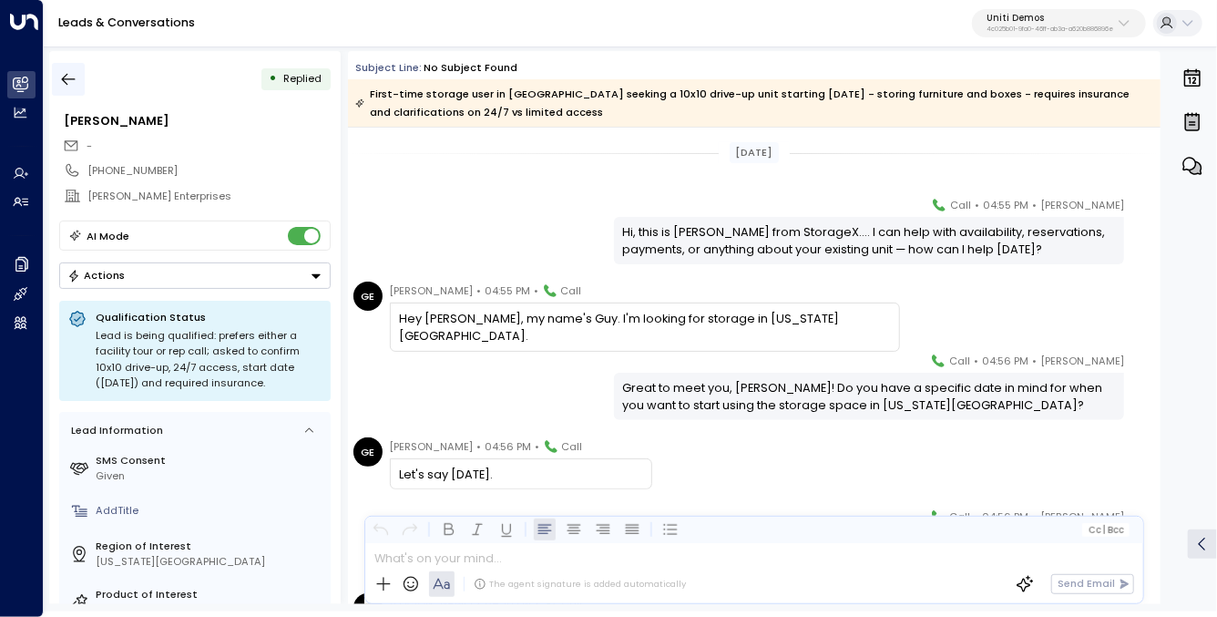 Image resolution: width=1217 pixels, height=617 pixels. What do you see at coordinates (381, 529) in the screenshot?
I see `button: Undo` at bounding box center [381, 529].